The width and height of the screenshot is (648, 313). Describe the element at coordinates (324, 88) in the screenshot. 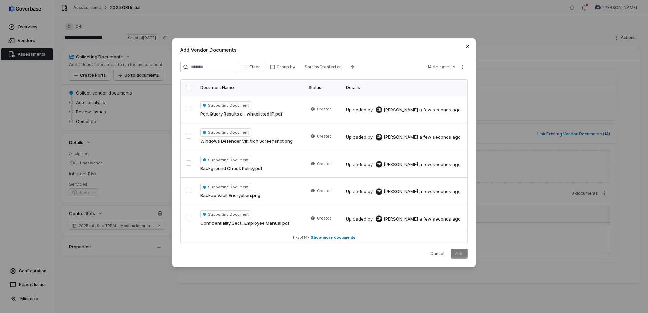

I see `div: Status` at that location.